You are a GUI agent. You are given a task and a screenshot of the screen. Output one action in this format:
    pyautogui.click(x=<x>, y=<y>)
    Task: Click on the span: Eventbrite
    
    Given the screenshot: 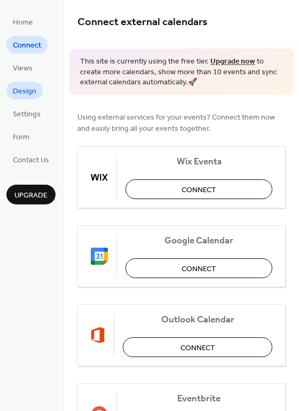 What is the action you would take?
    pyautogui.click(x=198, y=398)
    